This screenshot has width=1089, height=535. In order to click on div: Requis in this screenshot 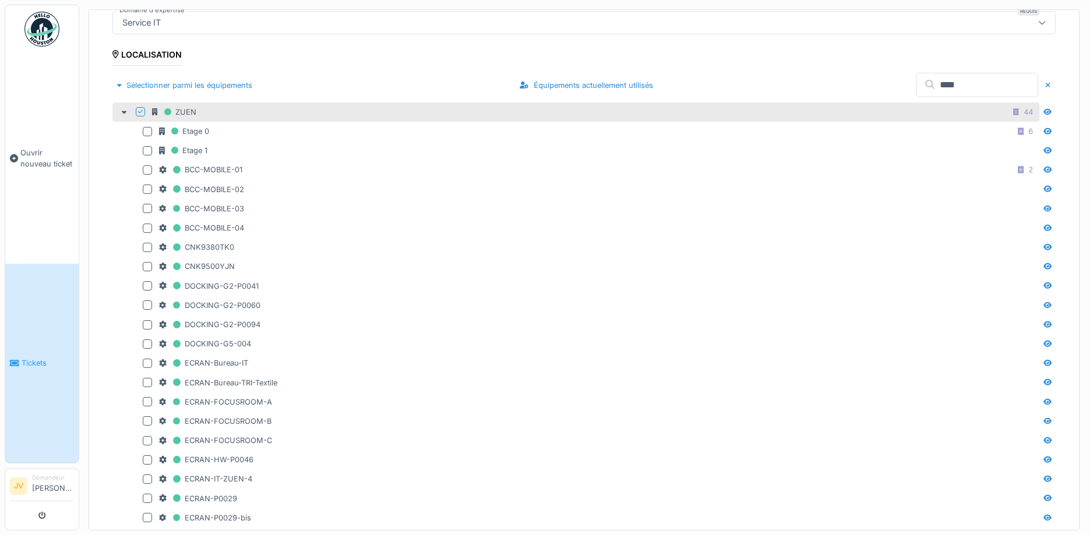, I will do `click(1028, 11)`.